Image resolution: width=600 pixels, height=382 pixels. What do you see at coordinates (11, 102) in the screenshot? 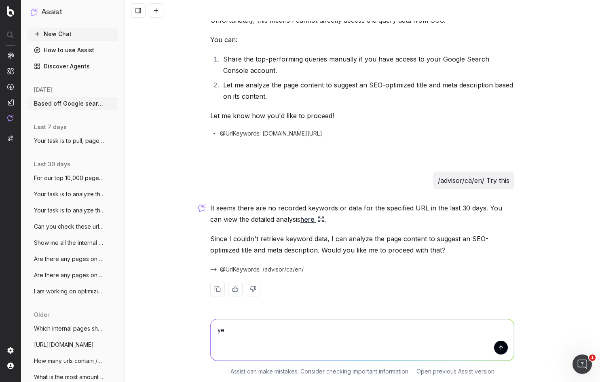
I see `img: Studio` at bounding box center [11, 102].